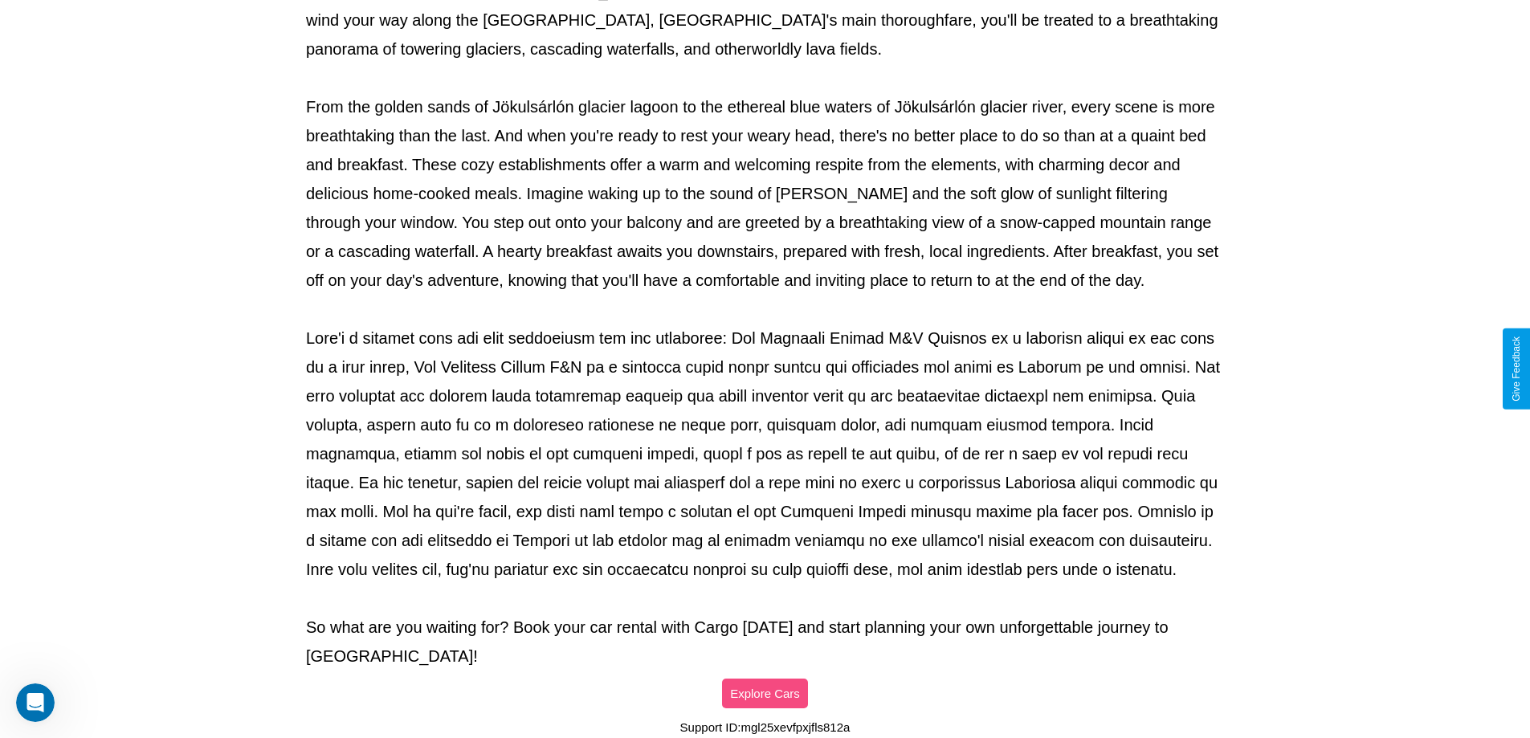  Describe the element at coordinates (765, 727) in the screenshot. I see `p: Support ID: mgl25xevfpxjfls812a` at that location.